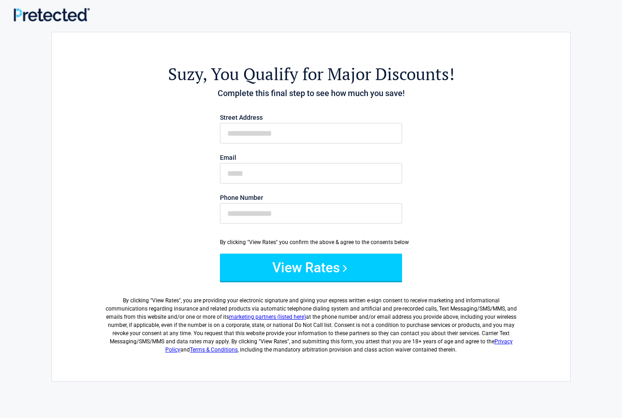  I want to click on label: By clicking " ", you are providing your electronic signature and giving your express written e-si..., so click(311, 322).